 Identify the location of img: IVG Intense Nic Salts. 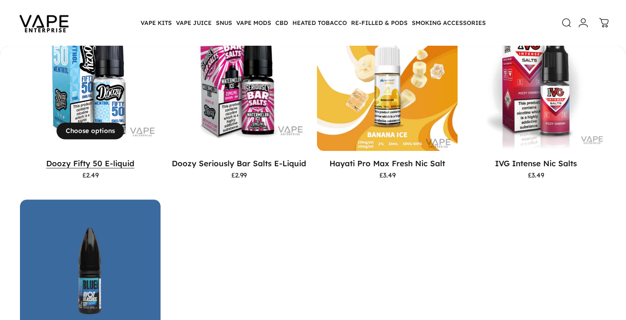
(536, 81).